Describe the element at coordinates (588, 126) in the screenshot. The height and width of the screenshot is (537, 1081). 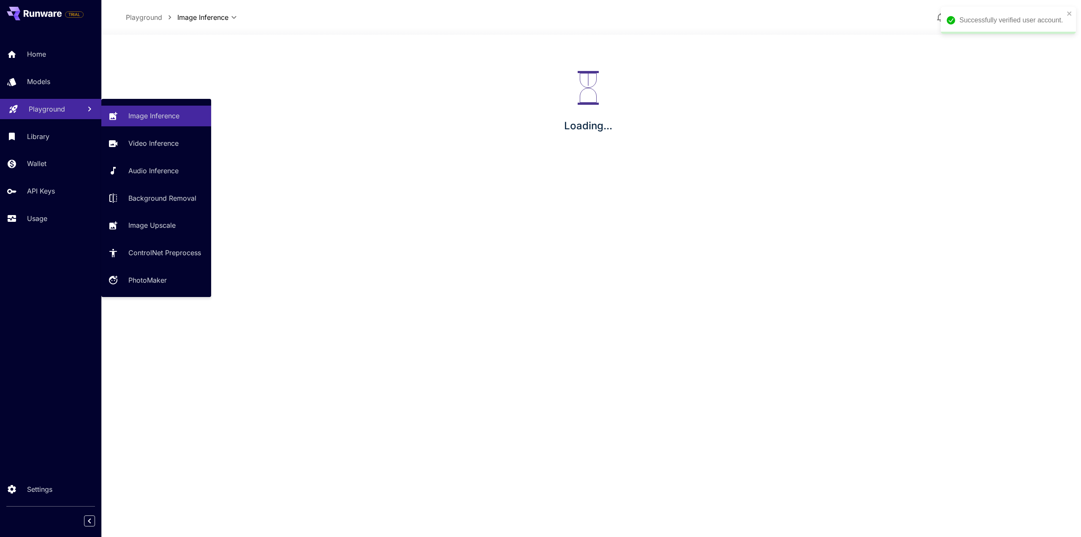
I see `p: Loading...` at that location.